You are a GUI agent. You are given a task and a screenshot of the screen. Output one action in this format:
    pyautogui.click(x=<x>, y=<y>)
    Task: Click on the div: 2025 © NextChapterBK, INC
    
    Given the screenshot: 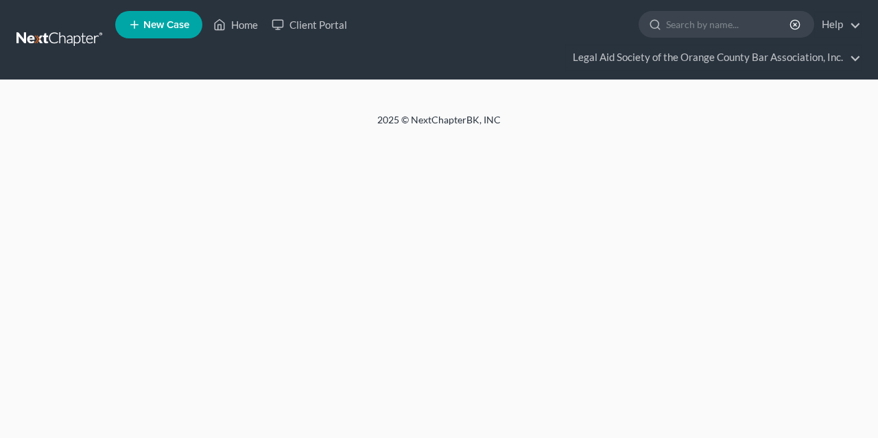 What is the action you would take?
    pyautogui.click(x=439, y=125)
    